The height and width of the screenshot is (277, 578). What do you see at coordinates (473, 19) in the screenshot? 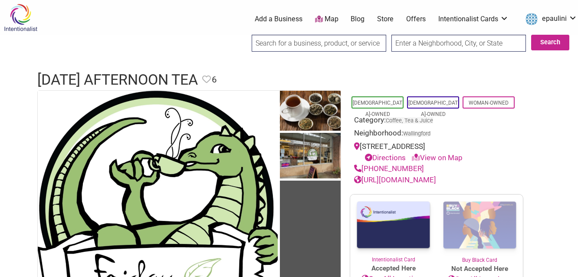
I see `a: Intentionalist Cards` at bounding box center [473, 19].